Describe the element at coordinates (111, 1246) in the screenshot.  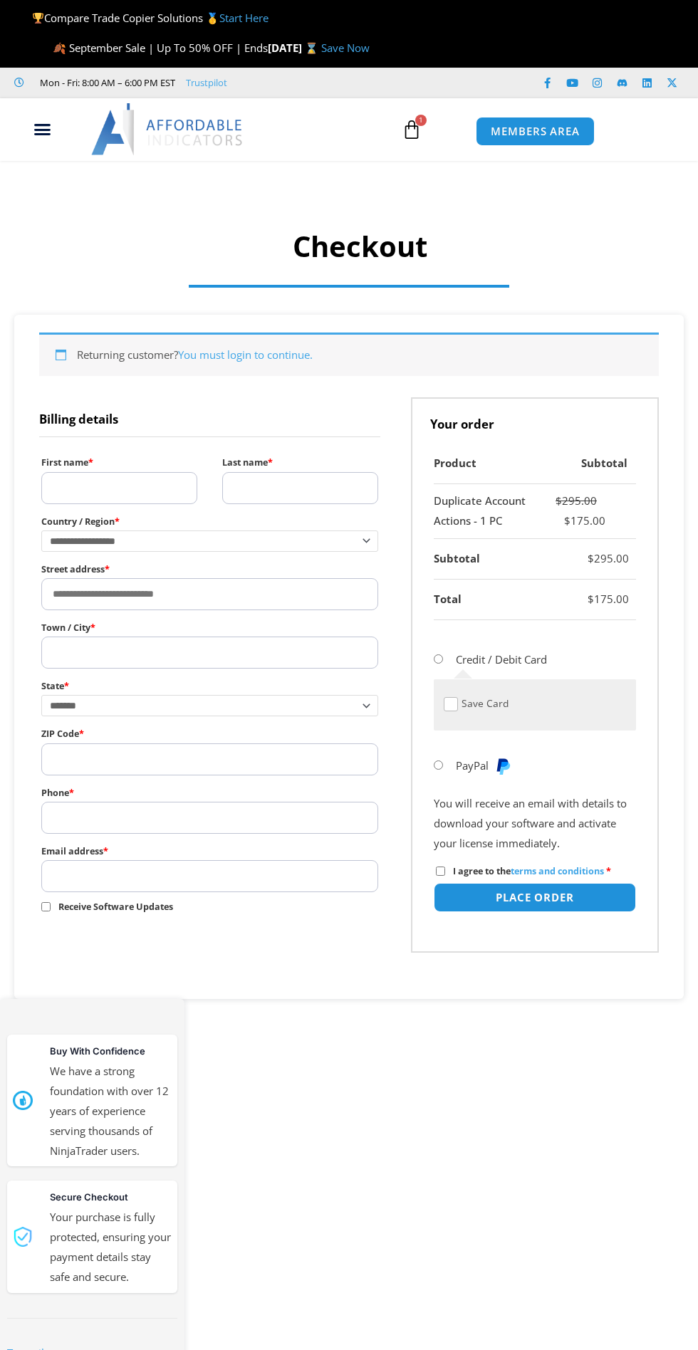
I see `p: Your purchase is fully protected, ensuring your payment details stay safe and secure.` at that location.